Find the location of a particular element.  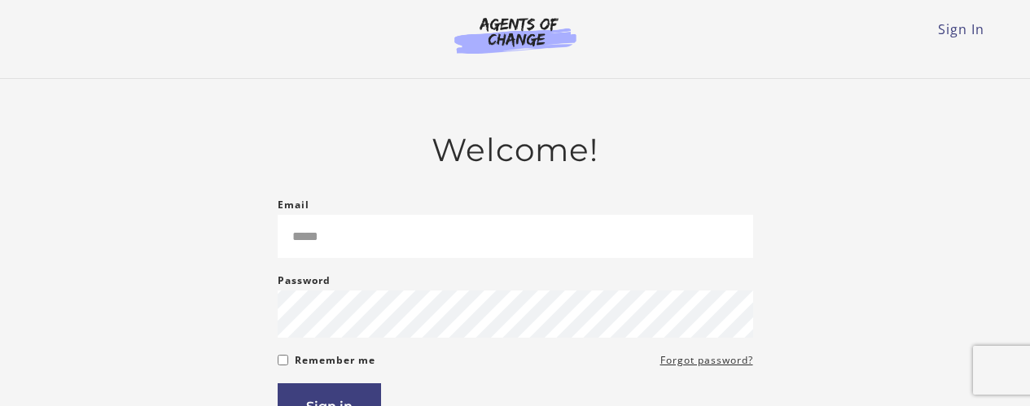

img: Agents of Change Logo is located at coordinates (516, 35).